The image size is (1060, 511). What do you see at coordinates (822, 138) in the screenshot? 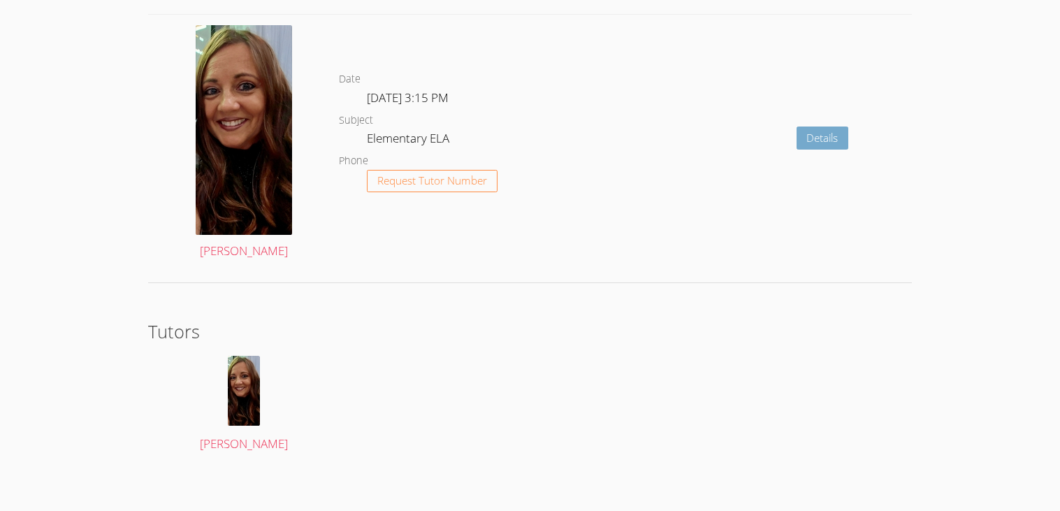
I see `a: Details` at bounding box center [822, 138].